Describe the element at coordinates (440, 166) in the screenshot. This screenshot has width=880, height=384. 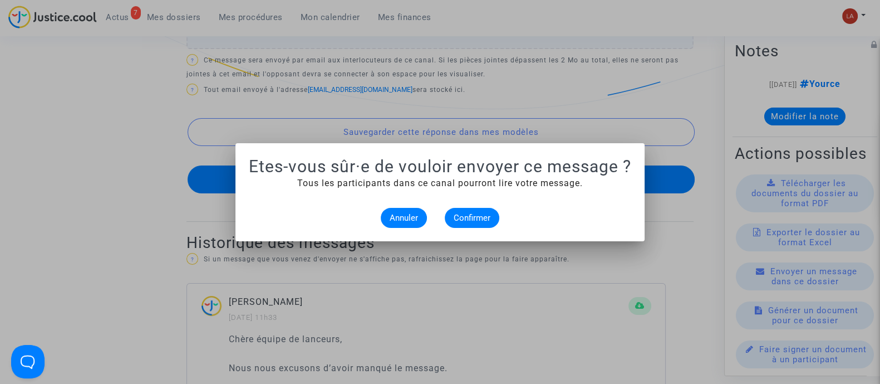
I see `h1: Etes-vous sûr·e de vouloir envoyer ce message ?` at that location.